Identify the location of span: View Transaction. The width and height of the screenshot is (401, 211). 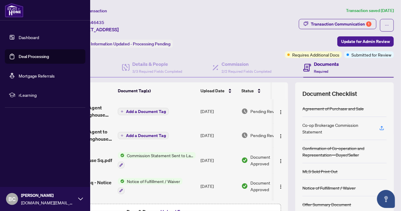
(91, 11).